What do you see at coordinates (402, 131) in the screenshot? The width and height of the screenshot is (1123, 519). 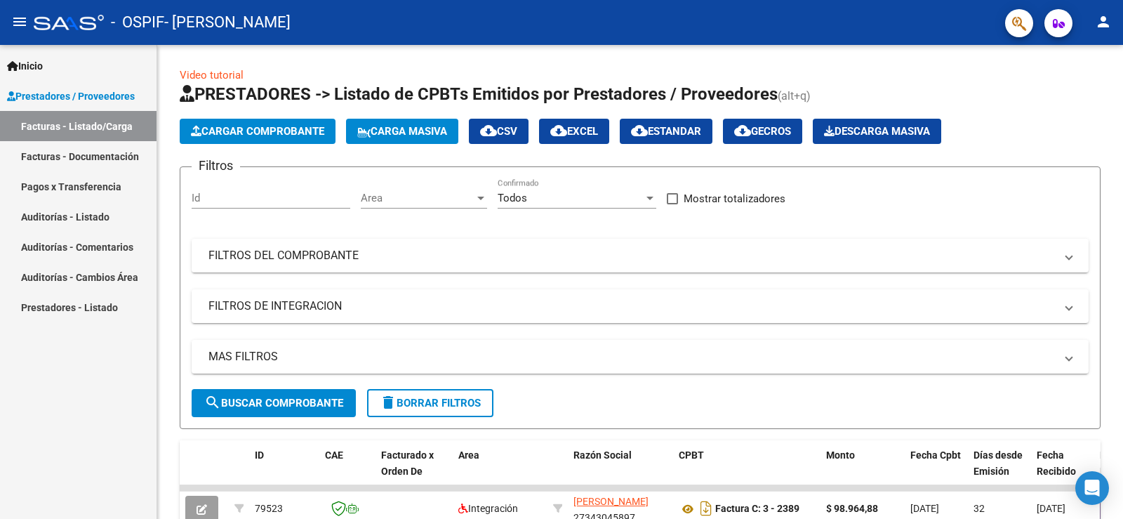 I see `span: Carga Masiva` at bounding box center [402, 131].